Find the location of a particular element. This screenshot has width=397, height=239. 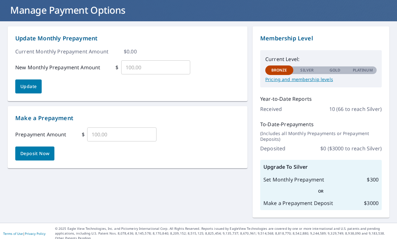

p: Update Monthly Prepayment is located at coordinates (127, 38).